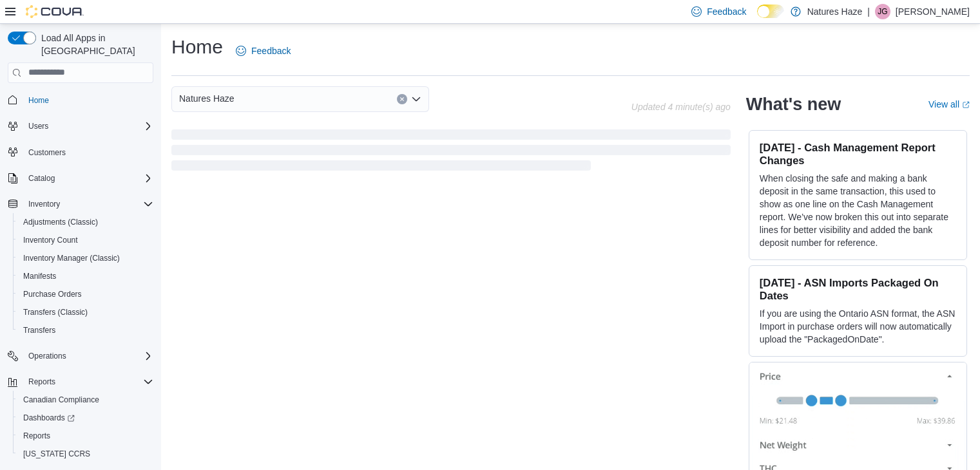 Image resolution: width=980 pixels, height=470 pixels. Describe the element at coordinates (86, 312) in the screenshot. I see `button: Transfers (Classic)` at that location.